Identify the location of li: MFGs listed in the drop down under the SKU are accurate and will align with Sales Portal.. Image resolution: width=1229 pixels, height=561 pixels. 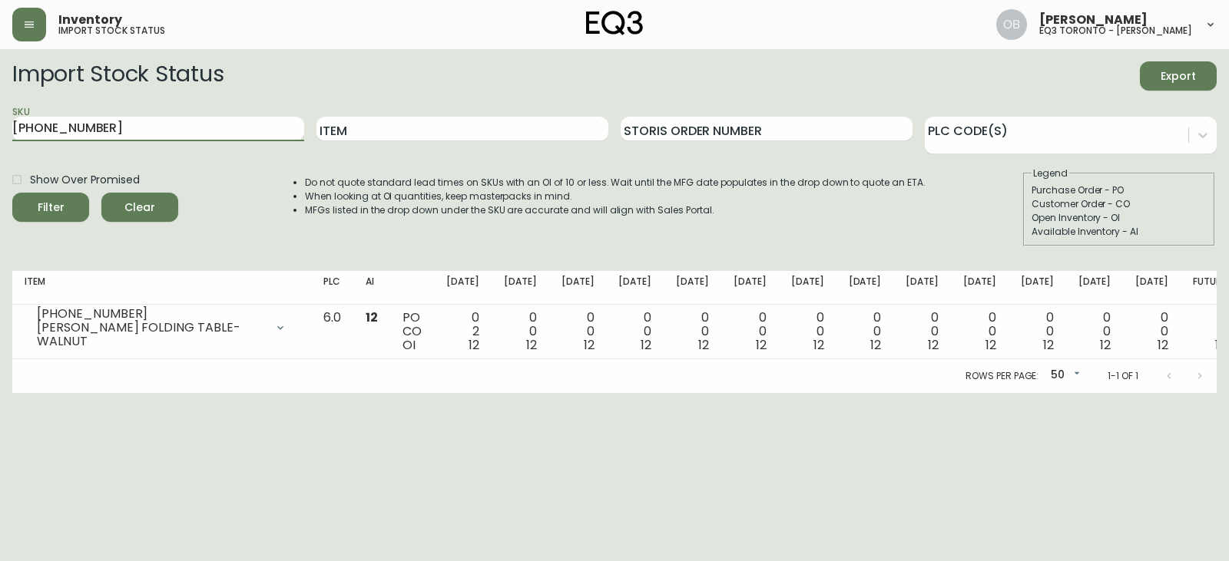
(615, 210).